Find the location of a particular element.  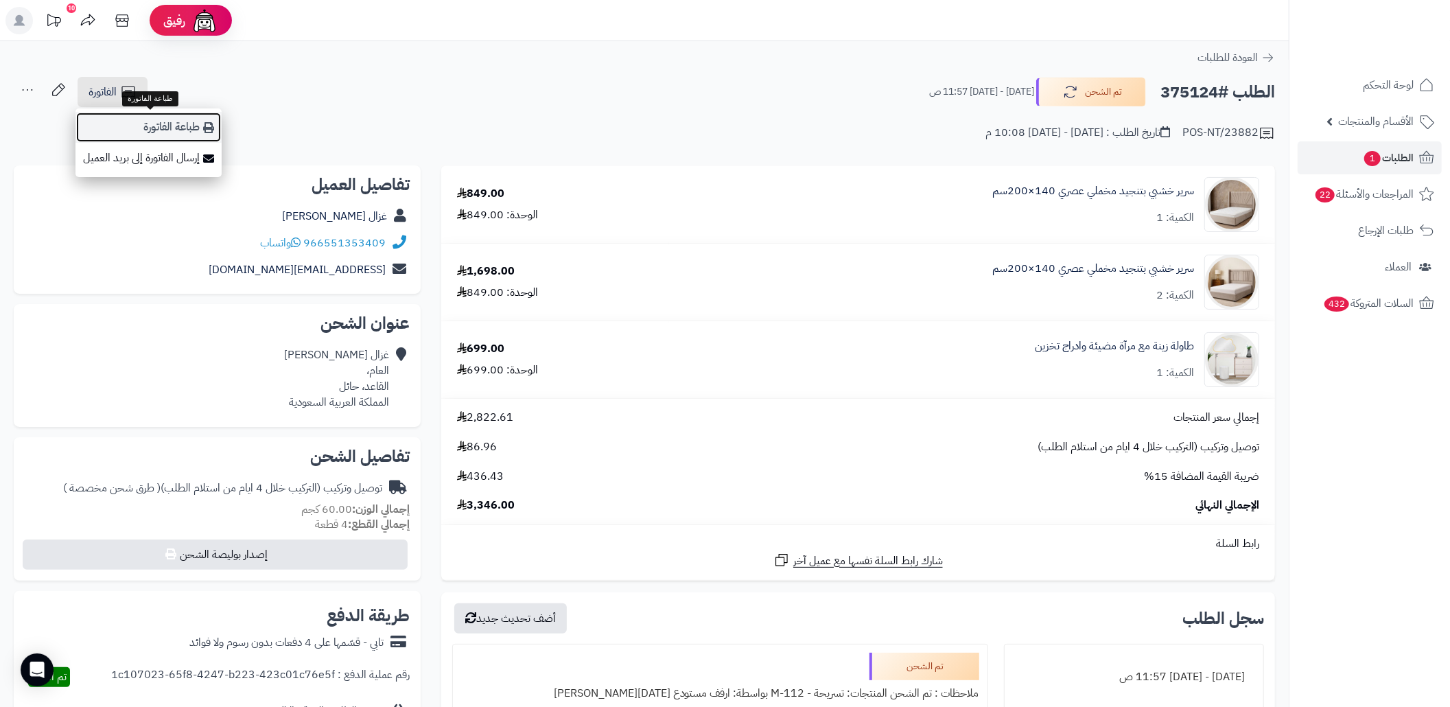

div: توصيل وتركيب (التركيب خلال 4 ايام من استلام الطلب) is located at coordinates (222, 488).